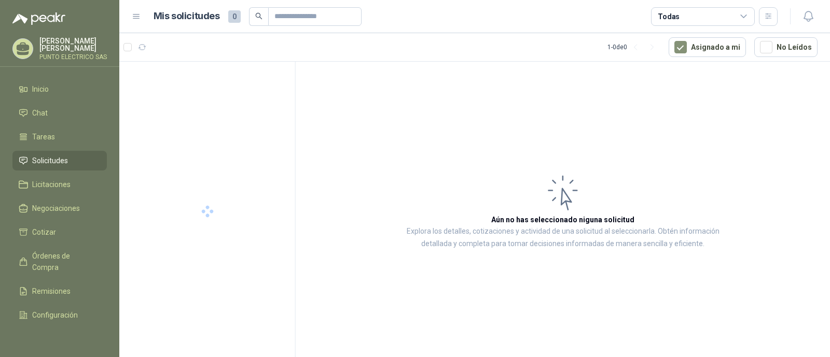 The width and height of the screenshot is (830, 357). I want to click on div: Todas, so click(669, 17).